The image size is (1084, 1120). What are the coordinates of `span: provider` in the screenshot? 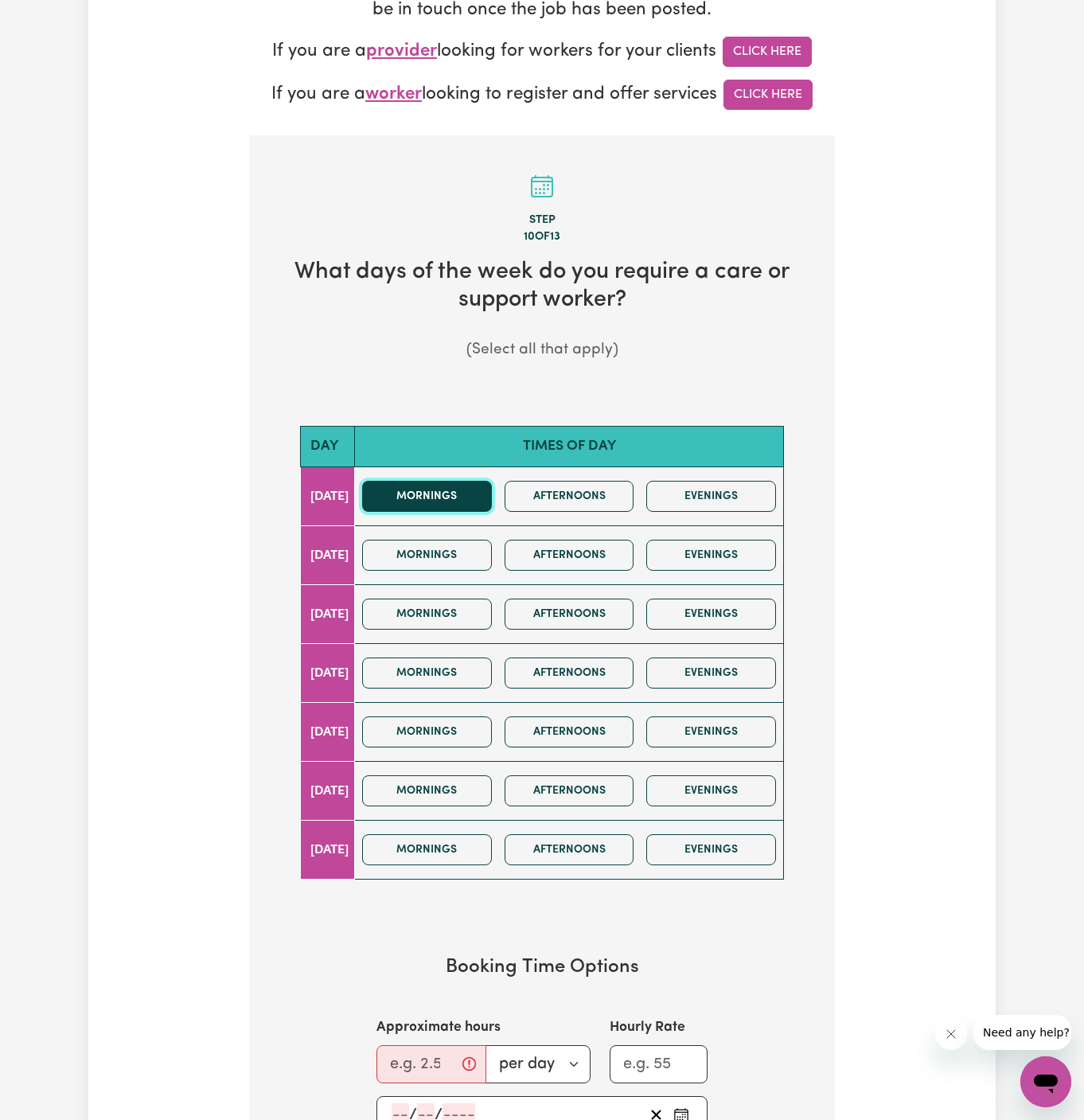 It's located at (401, 51).